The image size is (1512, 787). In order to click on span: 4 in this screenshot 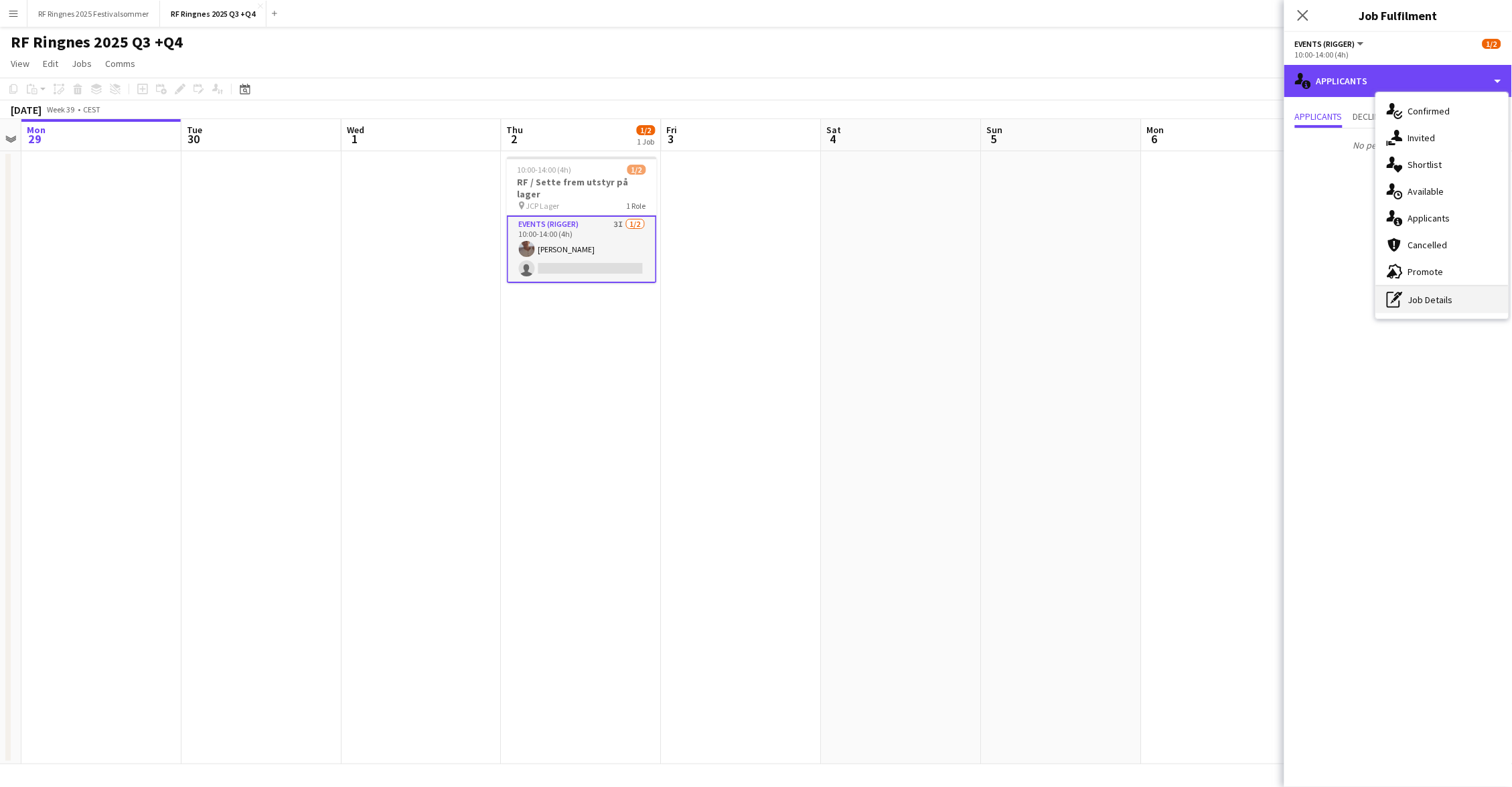, I will do `click(833, 138)`.